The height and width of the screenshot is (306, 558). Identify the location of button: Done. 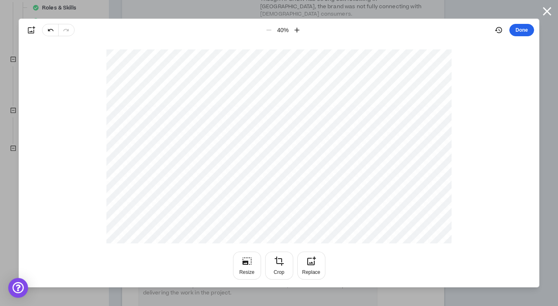
(521, 30).